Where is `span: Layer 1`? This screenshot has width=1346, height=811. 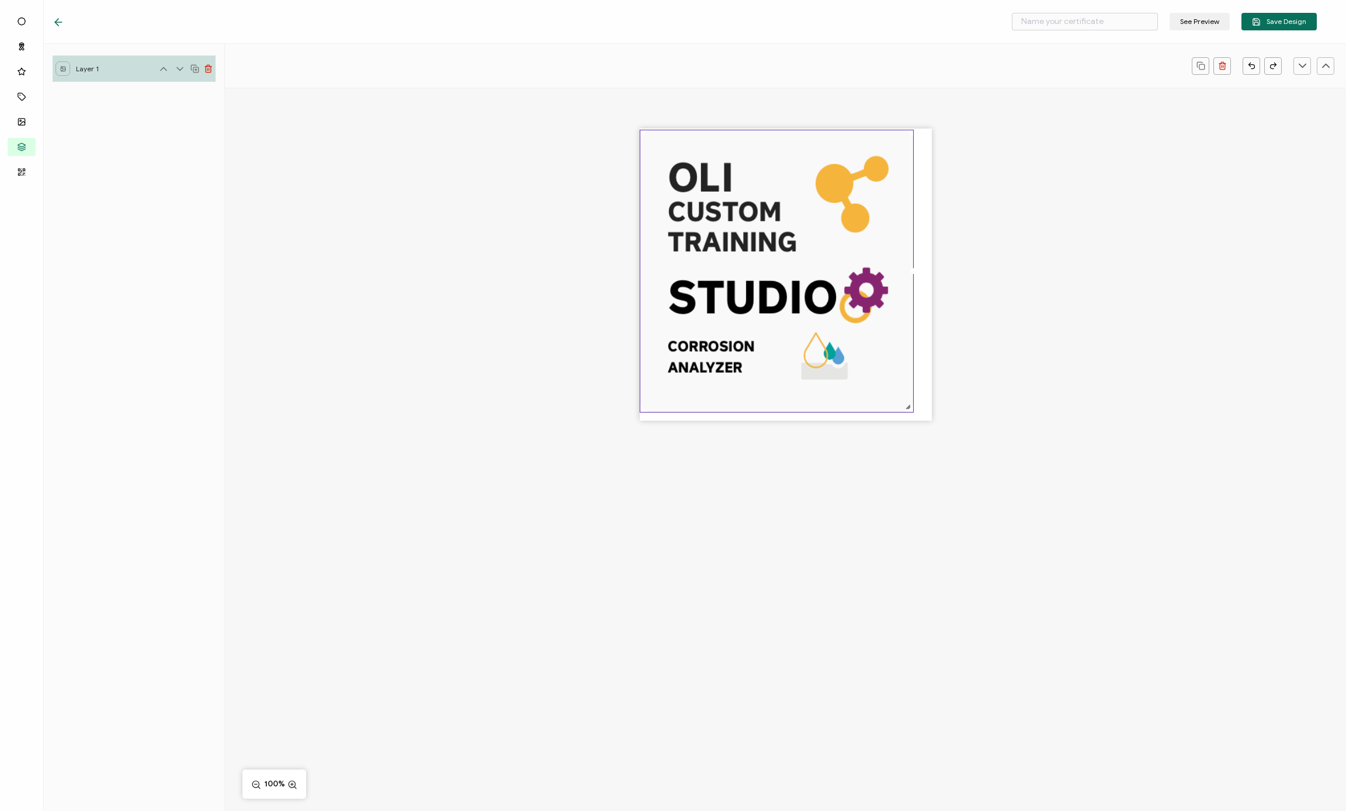
span: Layer 1 is located at coordinates (93, 68).